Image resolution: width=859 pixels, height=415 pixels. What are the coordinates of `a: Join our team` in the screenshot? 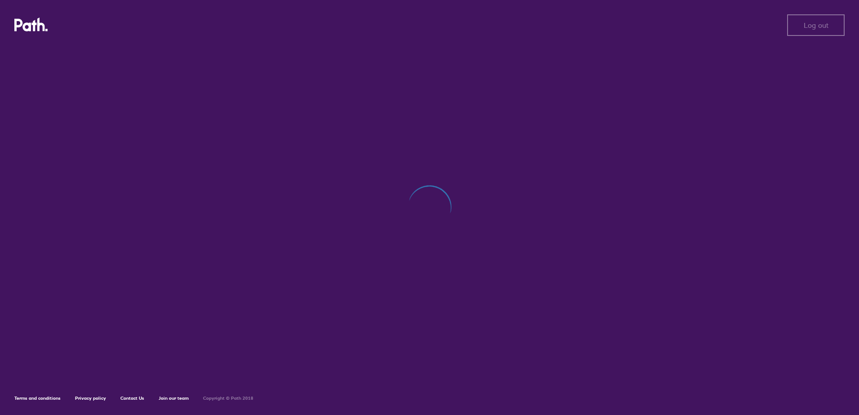 It's located at (173, 398).